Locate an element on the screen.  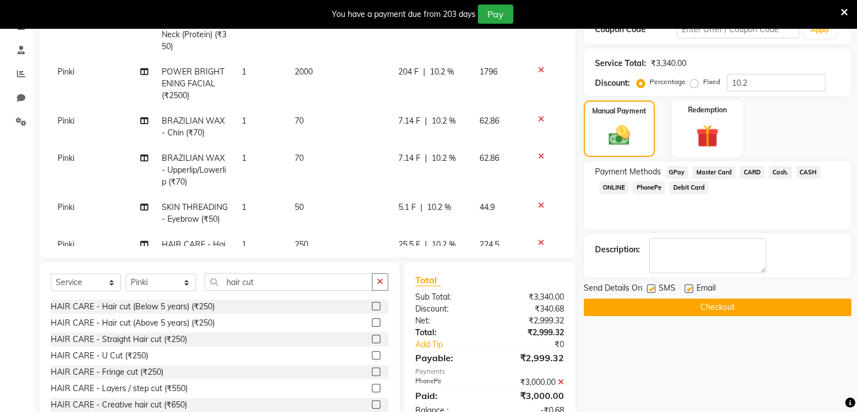
span: 224.5 is located at coordinates (489, 244).